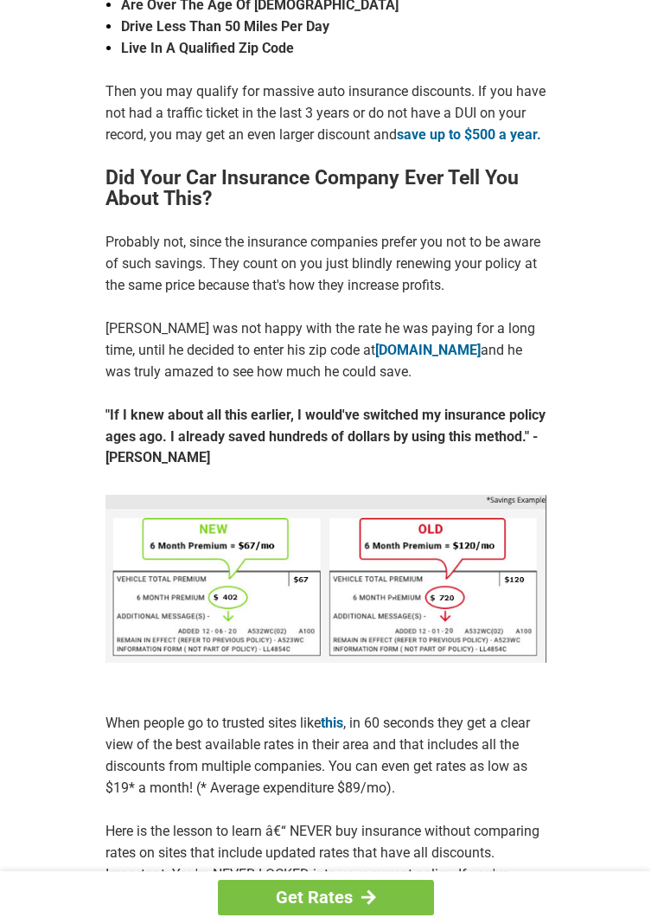 The height and width of the screenshot is (924, 651). What do you see at coordinates (326, 264) in the screenshot?
I see `p: Probably not, since the insurance companies prefer you not to be aware of such savings. They coun...` at bounding box center [326, 264].